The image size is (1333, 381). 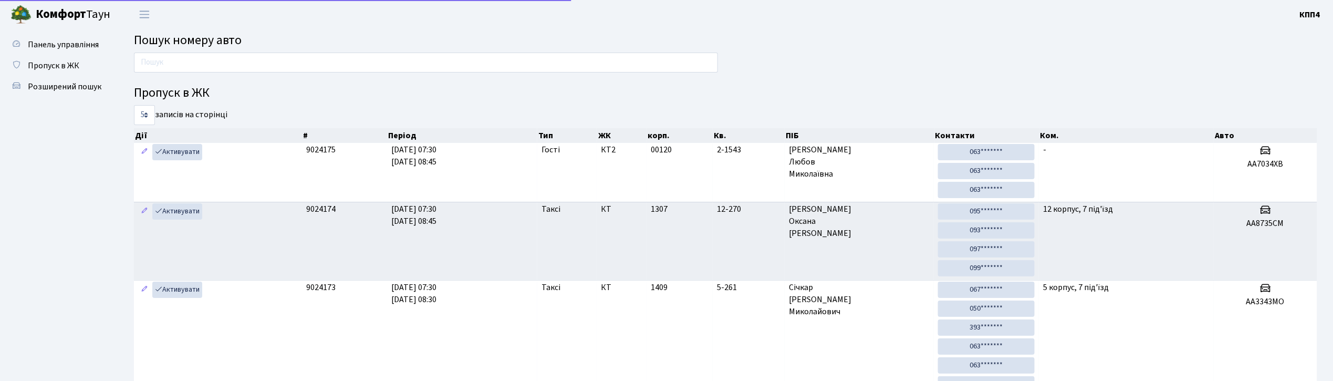 I want to click on span: Розширений пошук, so click(x=65, y=87).